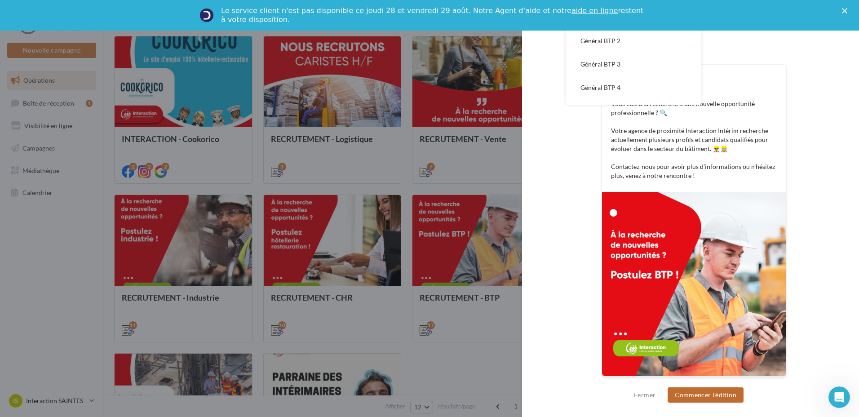 The height and width of the screenshot is (417, 859). Describe the element at coordinates (645, 395) in the screenshot. I see `button: Fermer` at that location.